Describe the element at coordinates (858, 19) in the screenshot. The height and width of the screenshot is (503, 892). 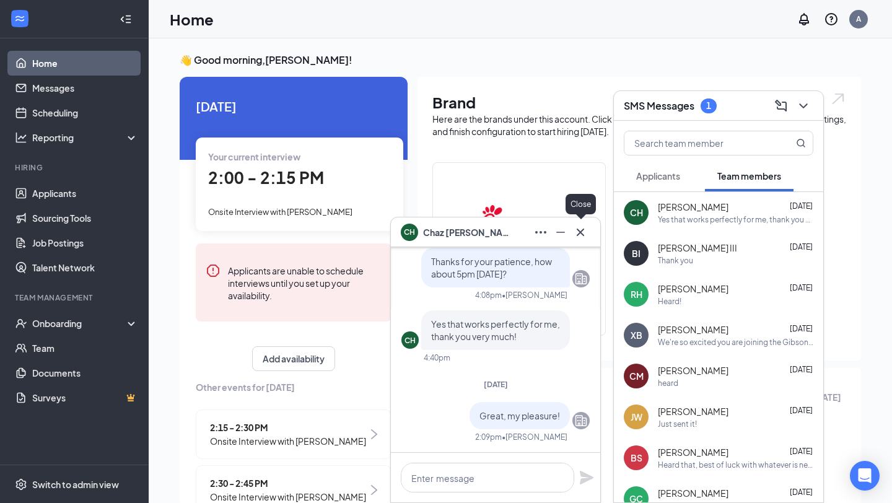
I see `div: A` at that location.